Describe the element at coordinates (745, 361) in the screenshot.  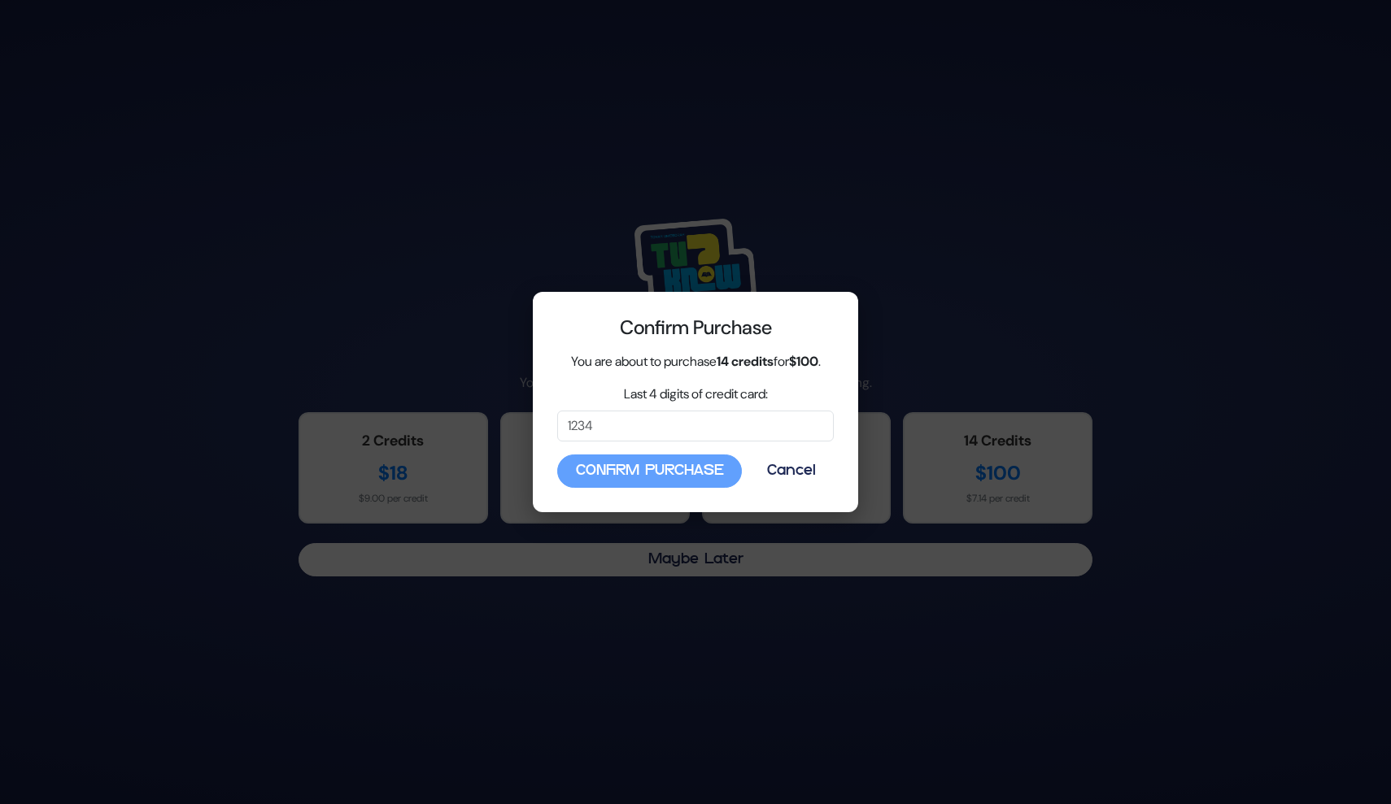
I see `strong: 14 credits` at that location.